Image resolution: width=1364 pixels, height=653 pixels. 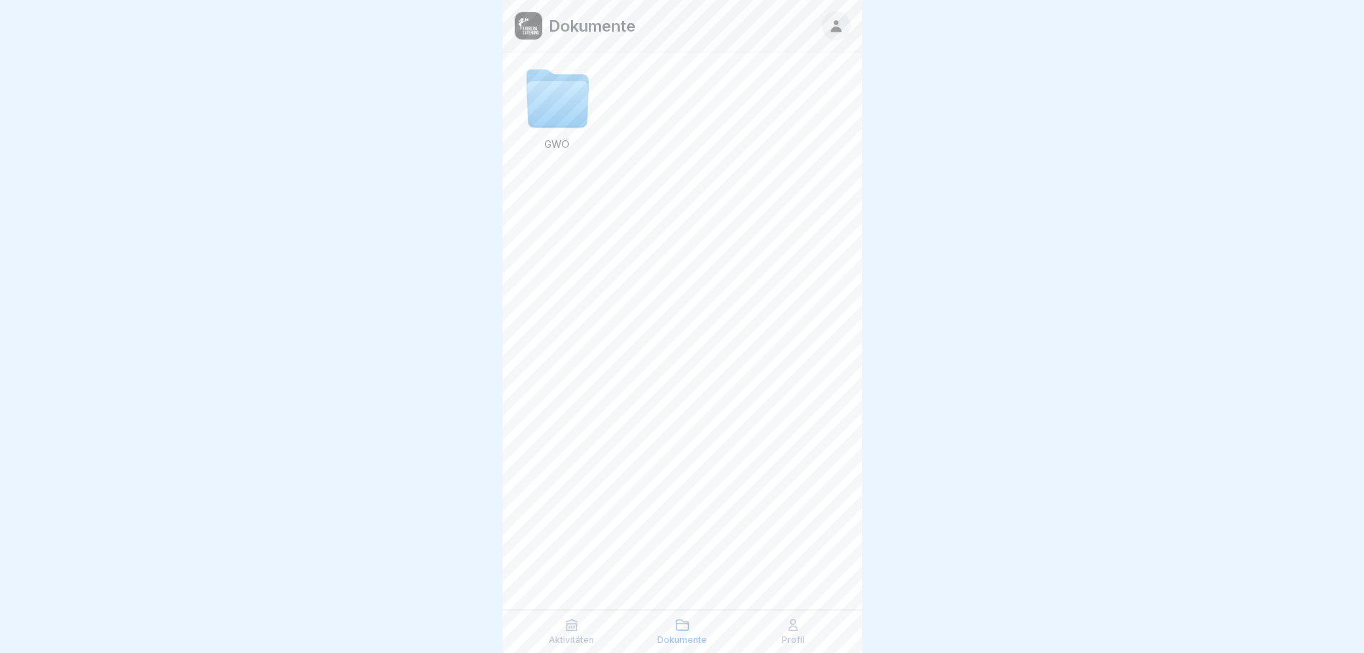 I want to click on p: GWÖ, so click(x=557, y=144).